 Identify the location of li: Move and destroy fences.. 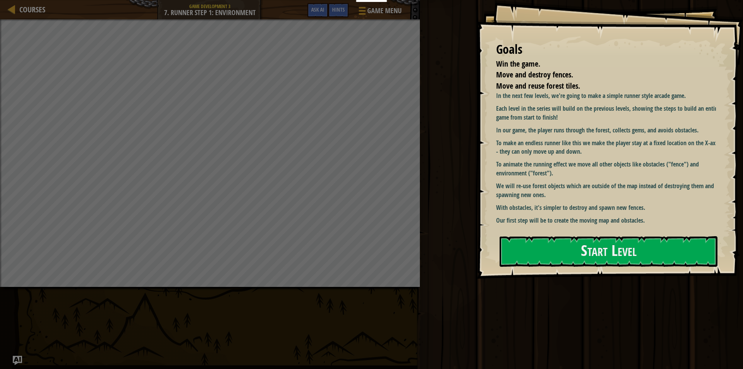
(601, 75).